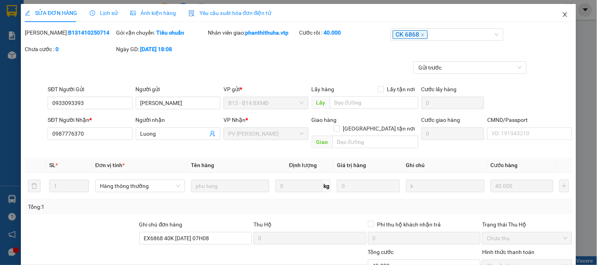 Image resolution: width=597 pixels, height=265 pixels. I want to click on div: SĐT Người Nhận, so click(90, 120).